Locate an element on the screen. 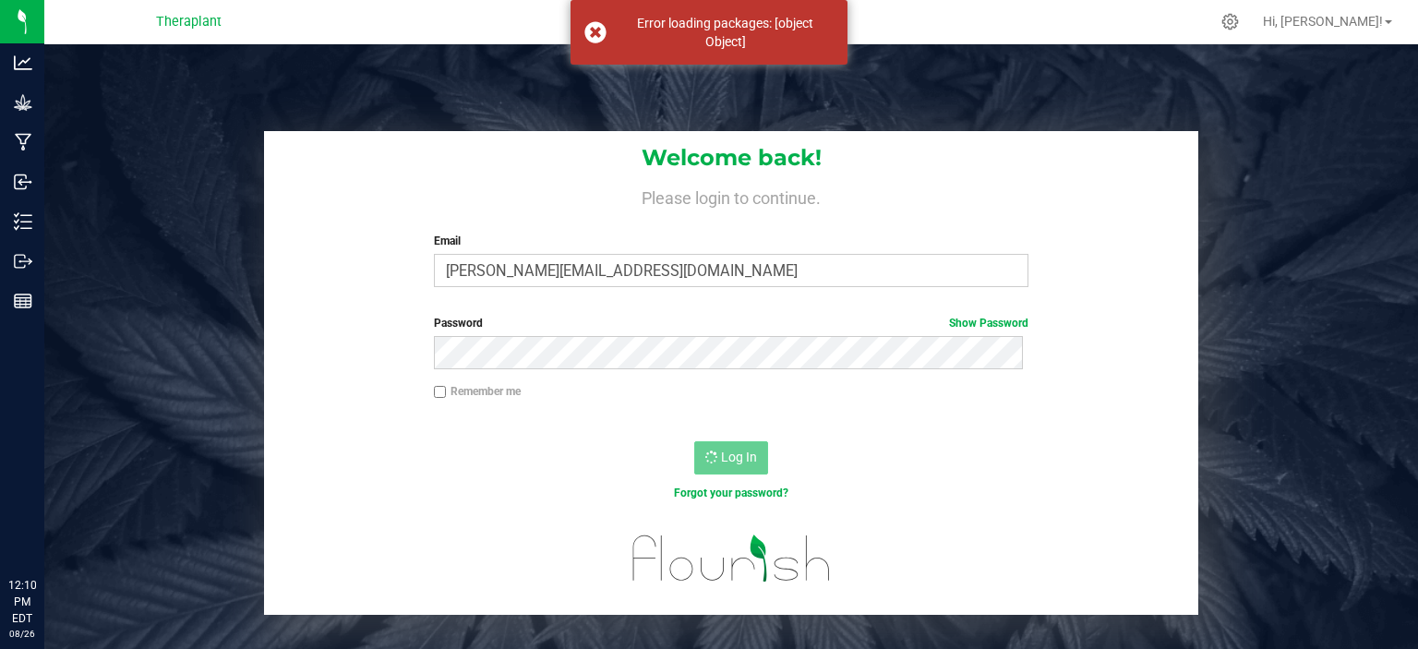 The width and height of the screenshot is (1418, 649). h4: Please login to continue. is located at coordinates (731, 196).